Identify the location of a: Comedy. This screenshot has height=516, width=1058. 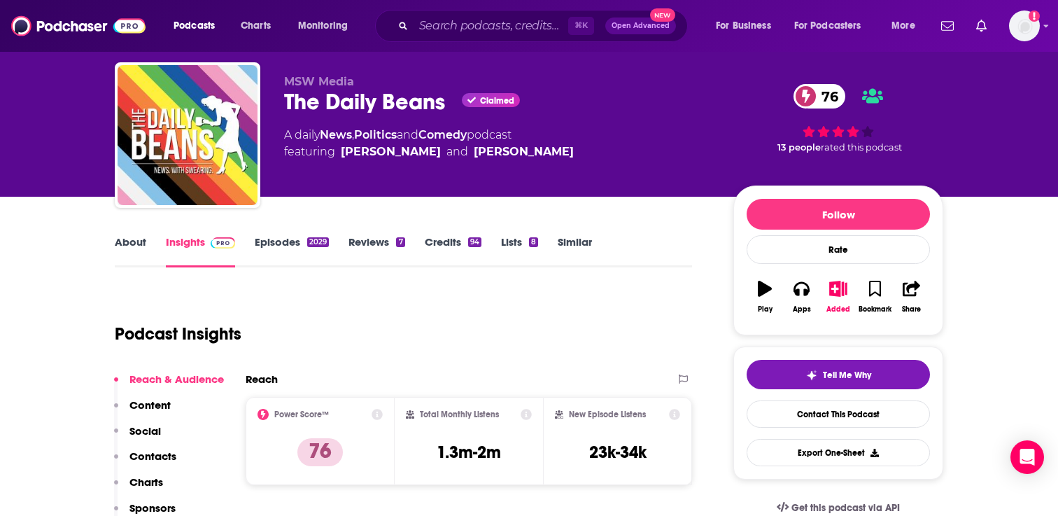
(442, 134).